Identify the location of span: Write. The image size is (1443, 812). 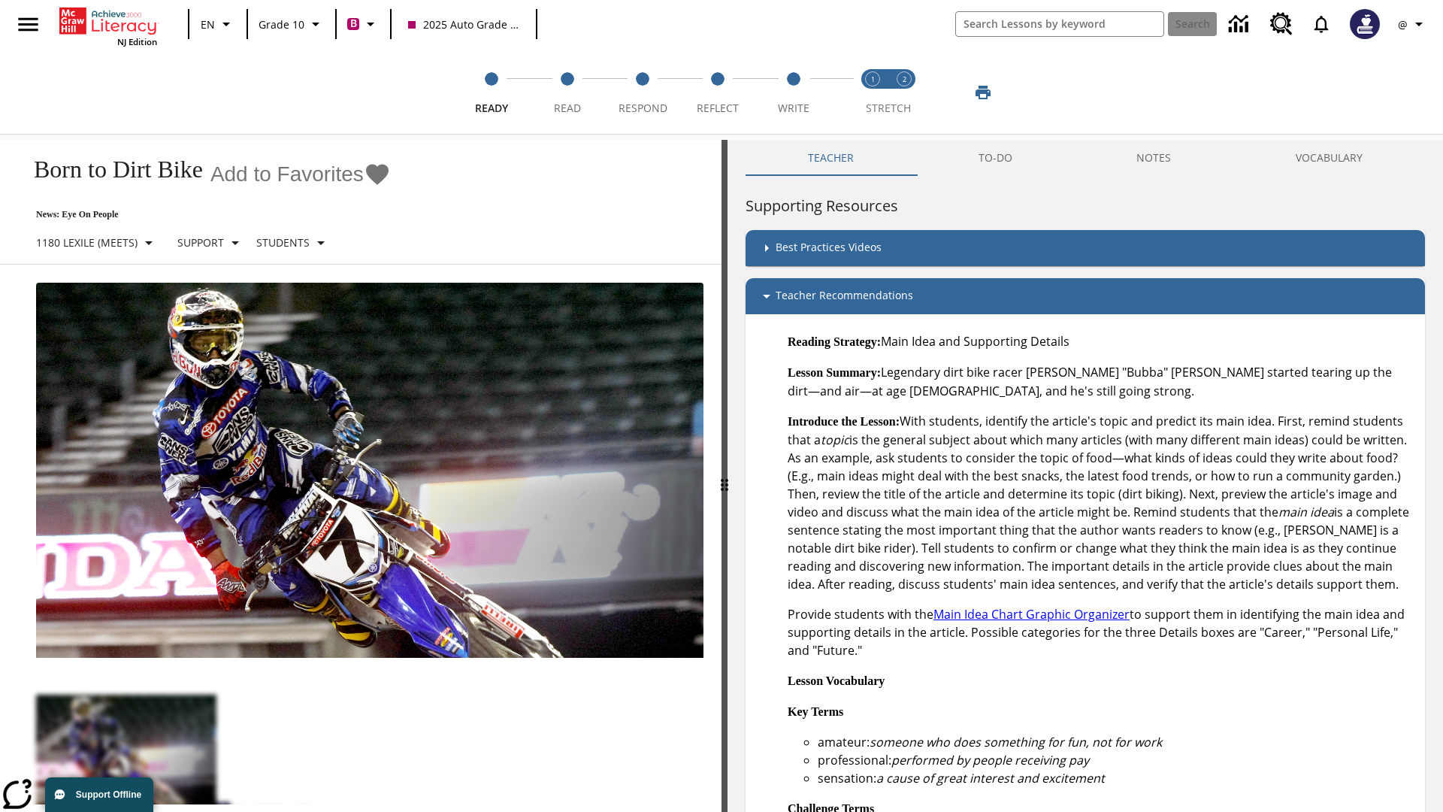
(794, 107).